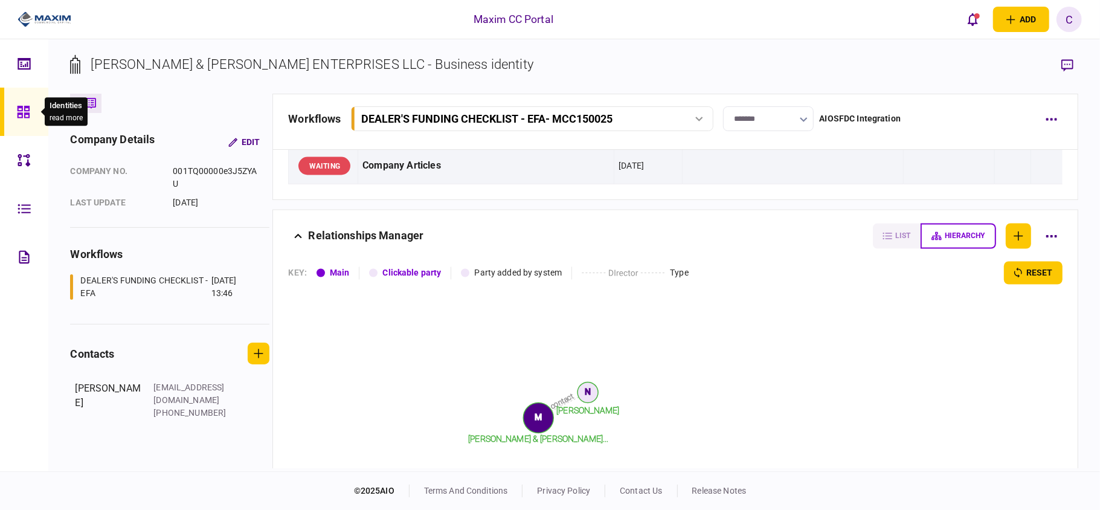 This screenshot has width=1100, height=510. I want to click on div: WAITING, so click(324, 166).